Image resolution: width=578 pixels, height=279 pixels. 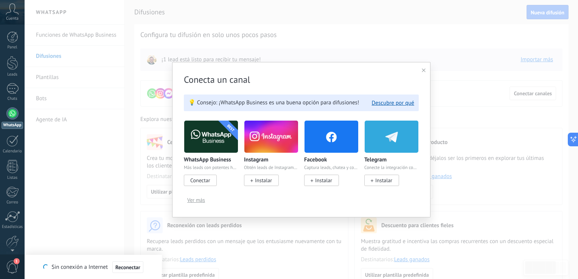 What do you see at coordinates (196, 200) in the screenshot?
I see `span: Ver más` at bounding box center [196, 200].